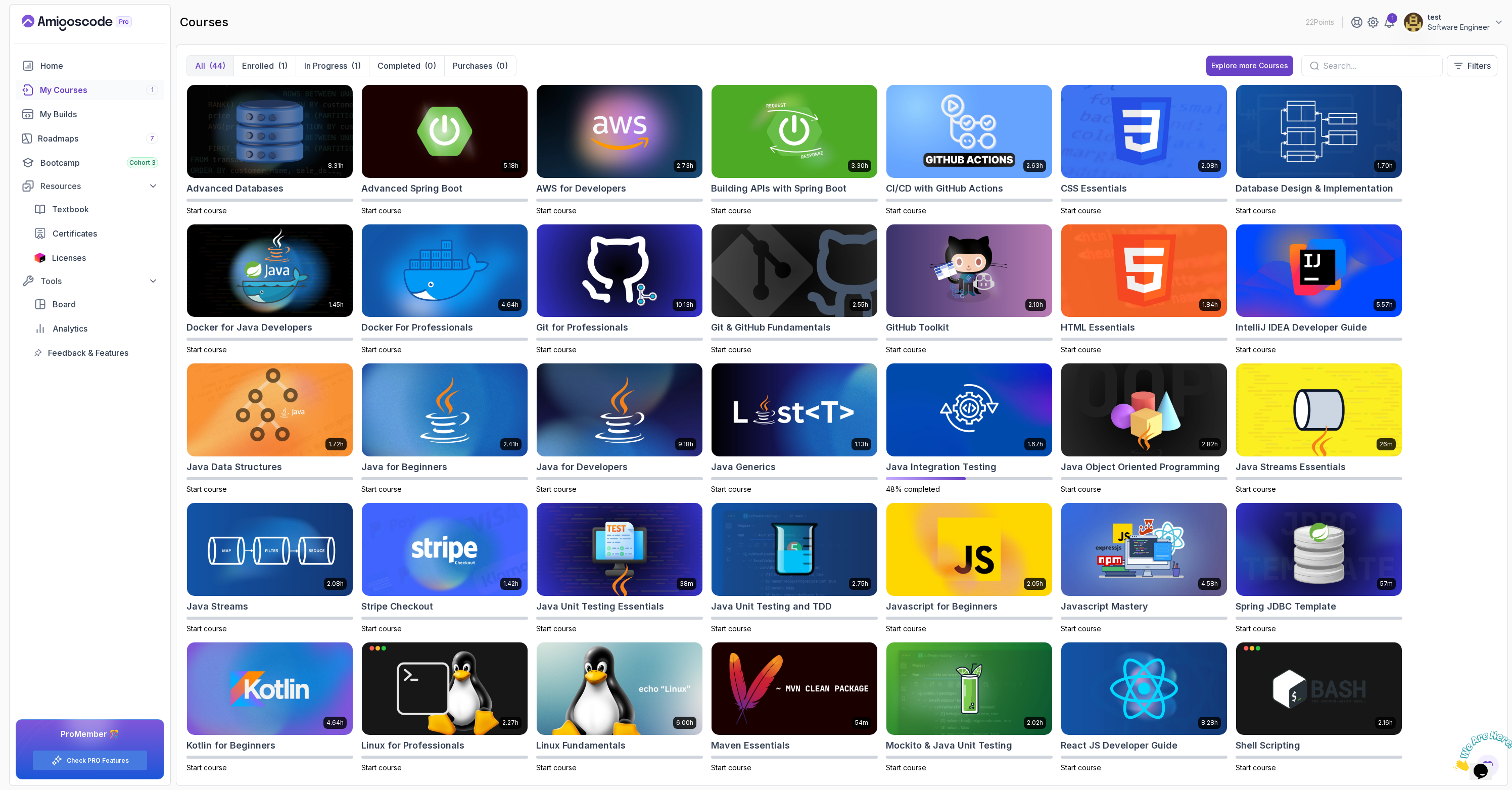  What do you see at coordinates (99, 281) in the screenshot?
I see `div: Tools` at bounding box center [99, 281].